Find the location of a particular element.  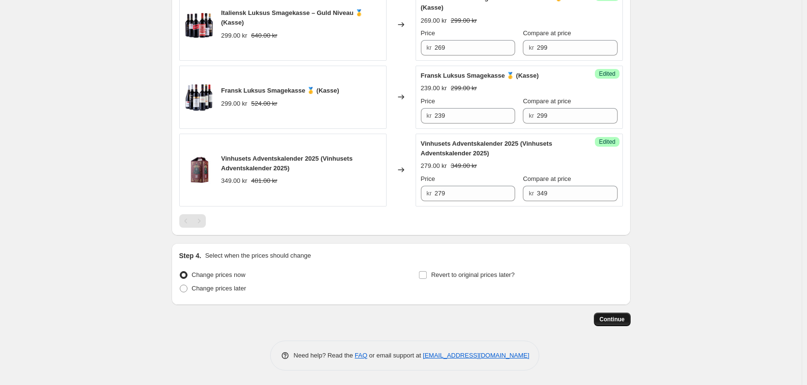

div: 279.00 kr is located at coordinates (434, 166).